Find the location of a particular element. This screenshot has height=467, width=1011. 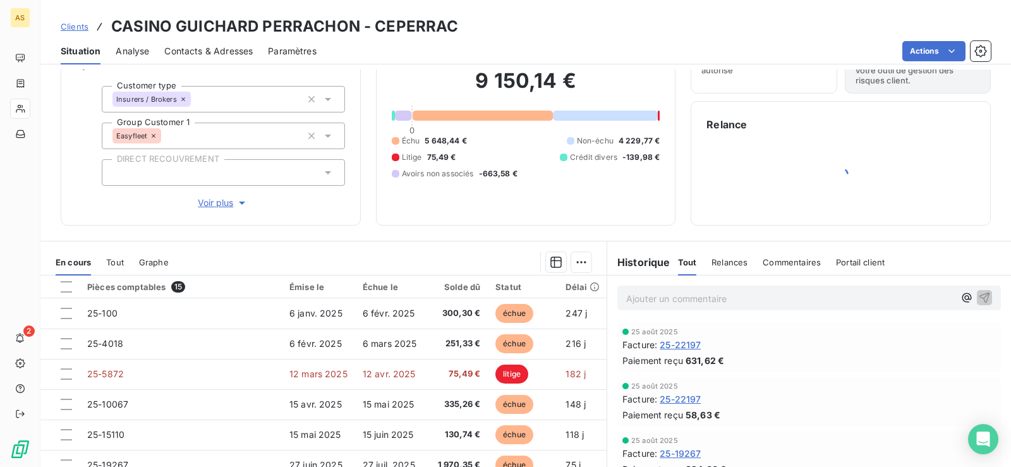

span: 15 avr. 2025 is located at coordinates (315, 404).